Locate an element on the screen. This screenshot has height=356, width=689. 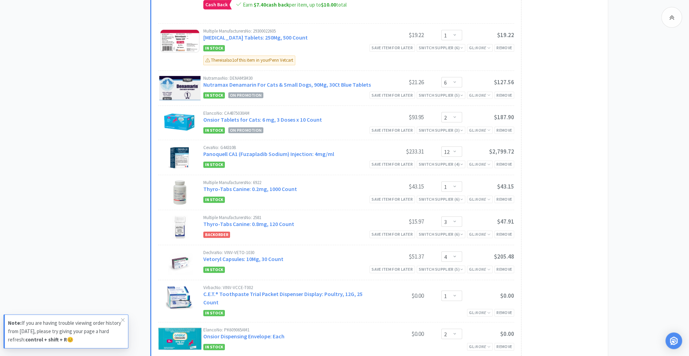
img: f41358ff0fa3466499341367abbf2908_18982.png is located at coordinates (180, 228).